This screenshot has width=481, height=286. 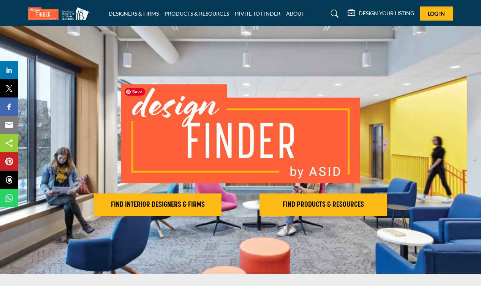 I want to click on span: Save, so click(x=135, y=92).